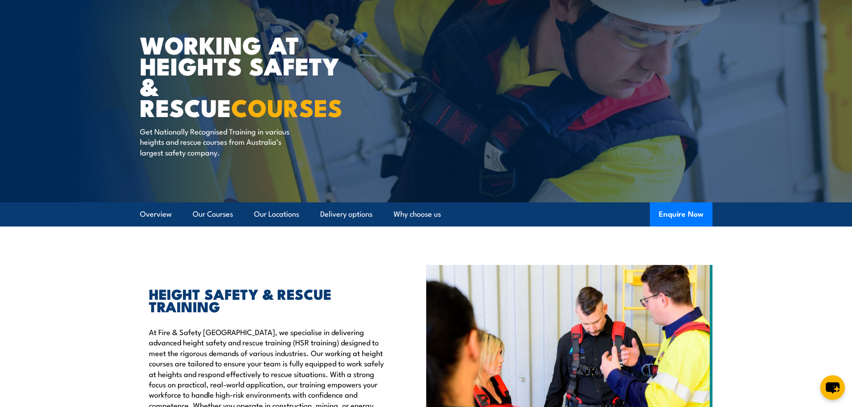 The width and height of the screenshot is (852, 407). Describe the element at coordinates (267, 300) in the screenshot. I see `h2: HEIGHT SAFETY & RESCUE TRAINING` at that location.